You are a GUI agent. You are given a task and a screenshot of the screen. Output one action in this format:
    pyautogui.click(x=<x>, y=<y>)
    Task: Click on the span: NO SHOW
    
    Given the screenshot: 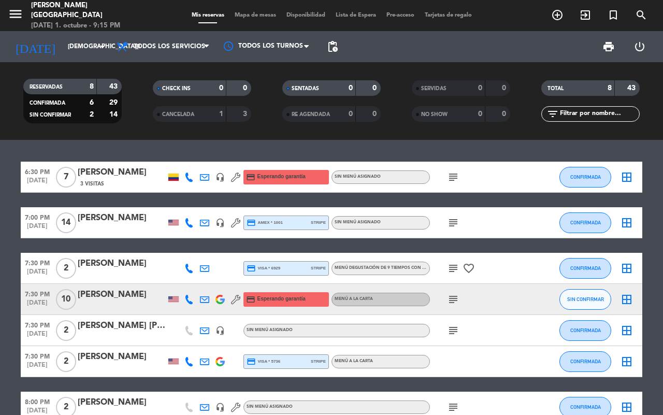 What is the action you would take?
    pyautogui.click(x=434, y=114)
    